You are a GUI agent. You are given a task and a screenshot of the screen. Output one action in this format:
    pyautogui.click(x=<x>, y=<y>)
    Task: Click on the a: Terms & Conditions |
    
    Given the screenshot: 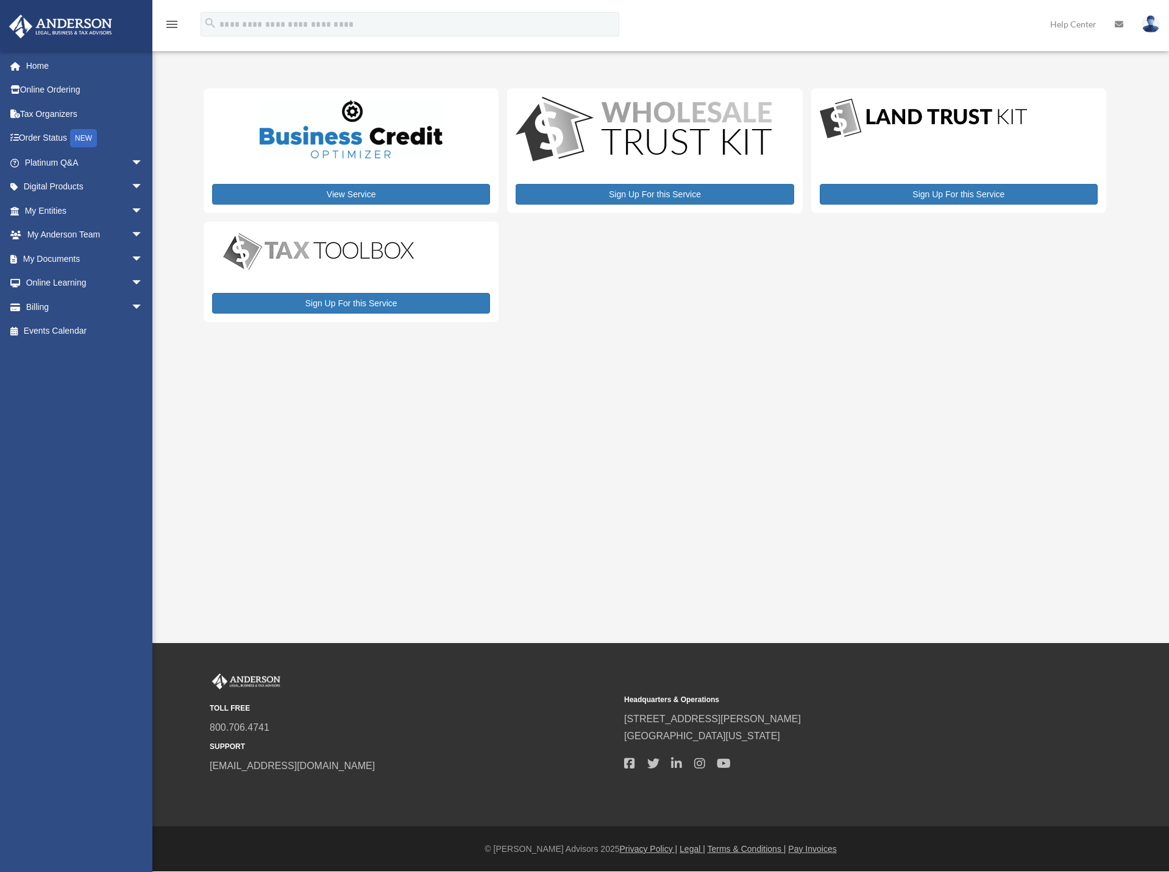 What is the action you would take?
    pyautogui.click(x=746, y=849)
    